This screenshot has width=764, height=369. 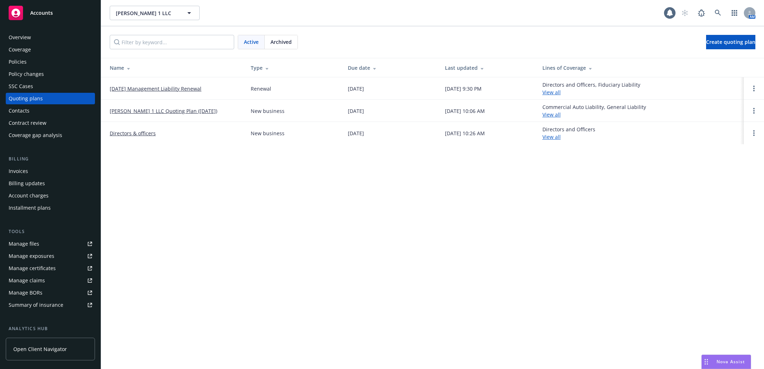 What do you see at coordinates (174, 68) in the screenshot?
I see `div: Name` at bounding box center [174, 68].